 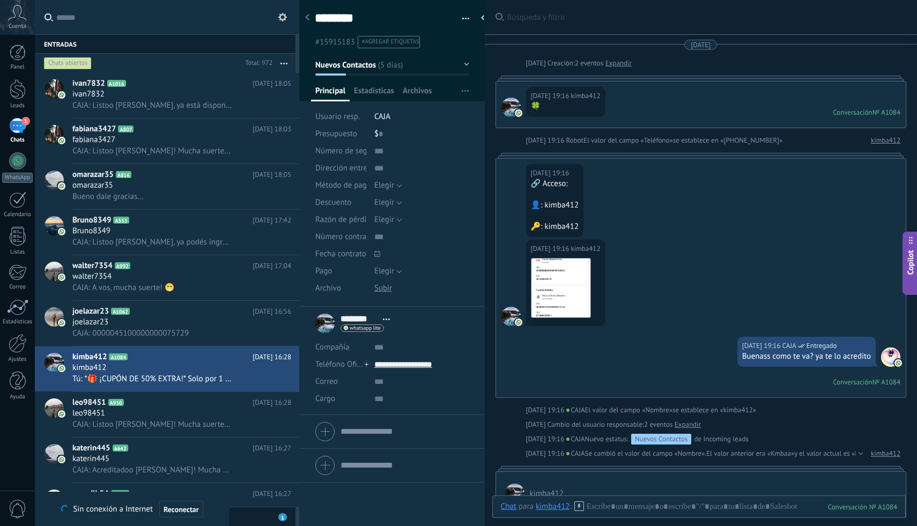 What do you see at coordinates (341, 151) in the screenshot?
I see `div: Número de seguimiento` at bounding box center [341, 151].